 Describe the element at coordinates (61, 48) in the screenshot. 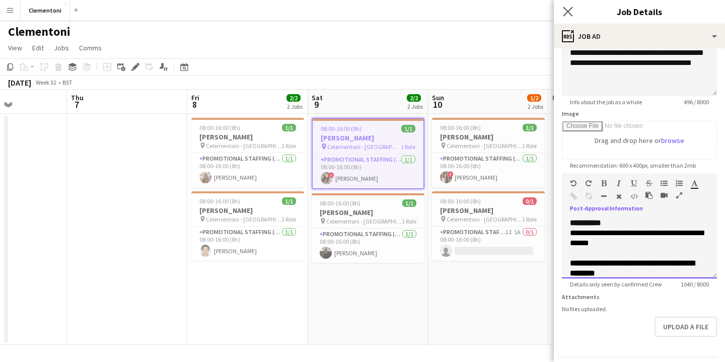

I see `a: Jobs` at that location.